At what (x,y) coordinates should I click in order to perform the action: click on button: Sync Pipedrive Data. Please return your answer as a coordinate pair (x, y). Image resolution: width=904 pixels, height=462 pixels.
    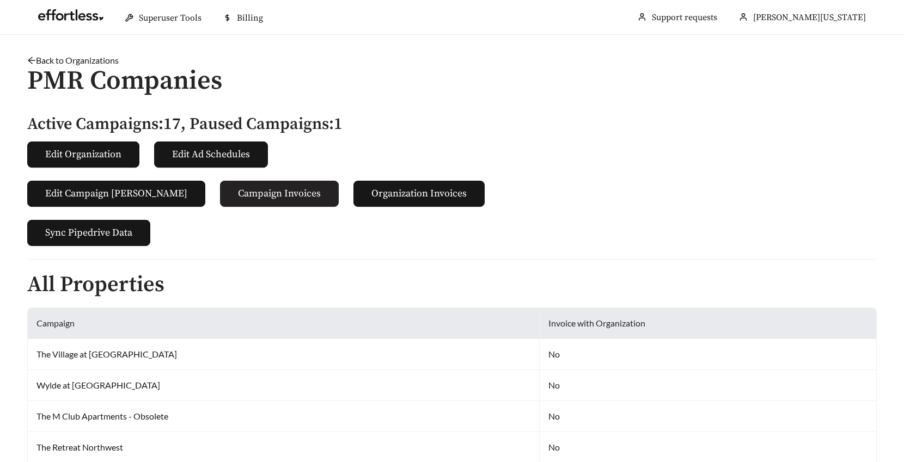
    Looking at the image, I should click on (89, 233).